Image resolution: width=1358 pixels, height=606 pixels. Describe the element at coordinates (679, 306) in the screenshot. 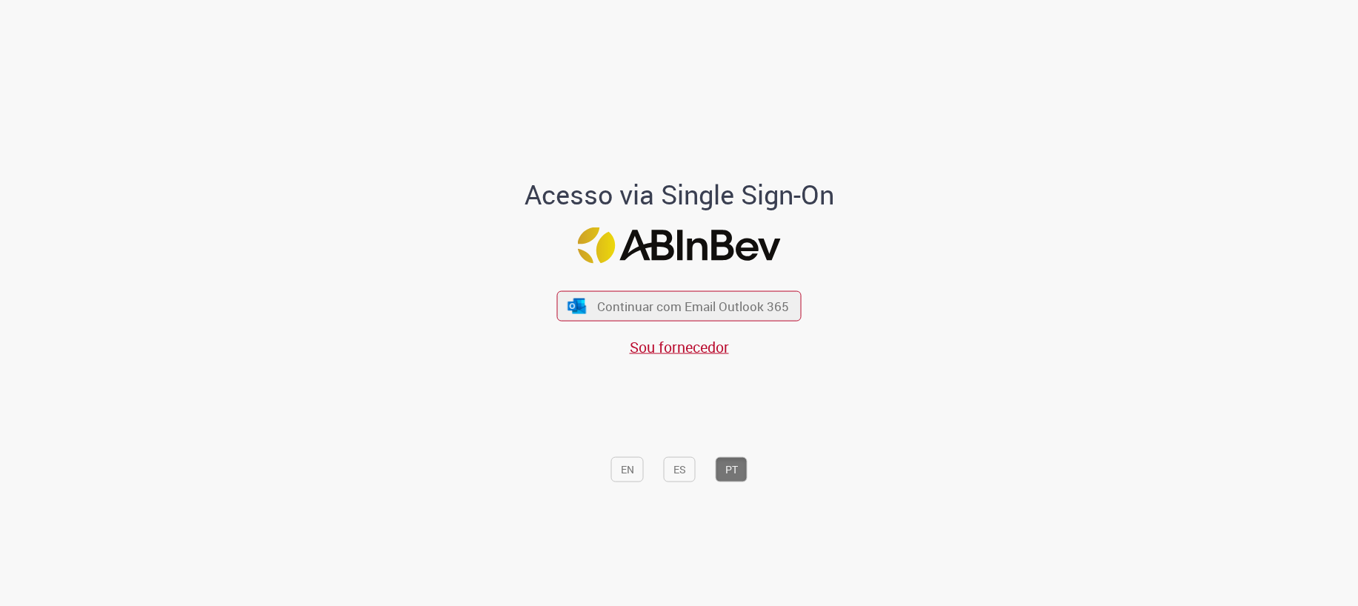

I see `button: ícone Azure/Microsoft 360 Continuar com Email Outlook 365` at that location.